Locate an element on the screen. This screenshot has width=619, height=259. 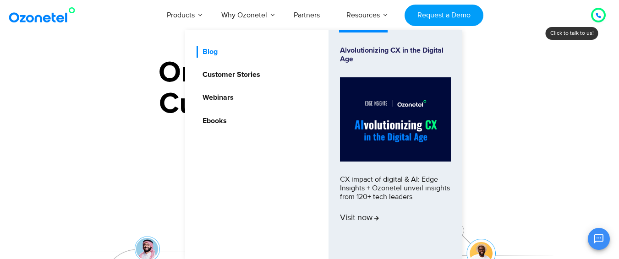
a: Alvolutionizing CX in the Digital AgeCX impact of digital & AI: Edge Insights + Ozonetel unveil i... is located at coordinates (395, 145).